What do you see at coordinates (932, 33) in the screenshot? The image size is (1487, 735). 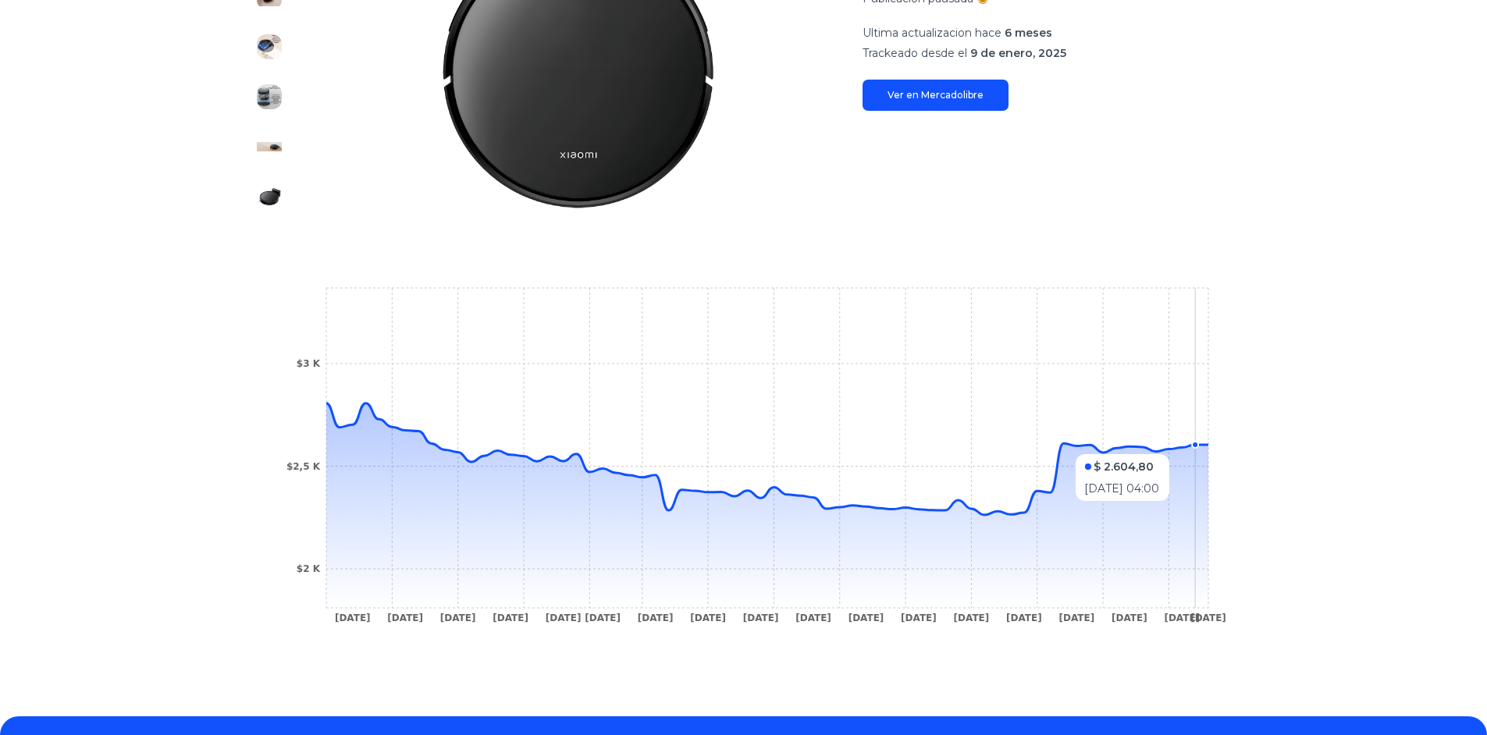 I see `span: Ultima actualizacion hace` at bounding box center [932, 33].